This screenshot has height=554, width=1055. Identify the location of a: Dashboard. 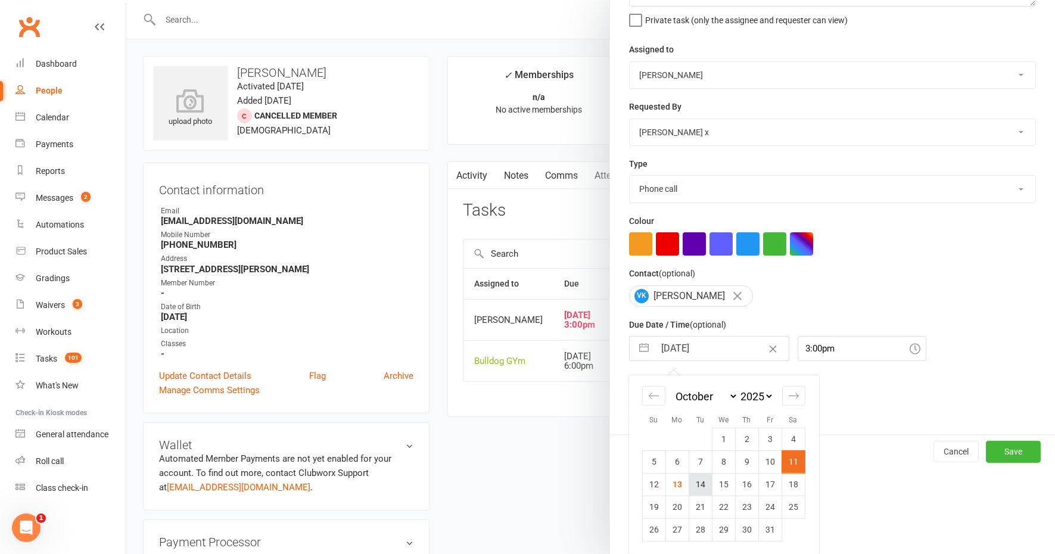
(70, 64).